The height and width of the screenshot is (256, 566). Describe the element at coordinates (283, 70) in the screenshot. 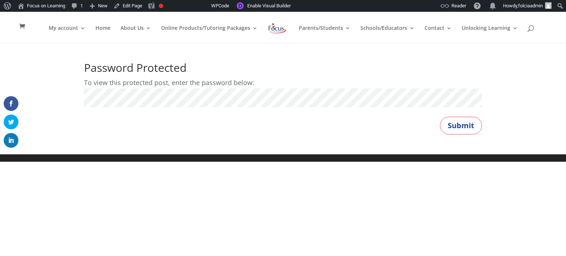

I see `h1: Password Protected` at that location.